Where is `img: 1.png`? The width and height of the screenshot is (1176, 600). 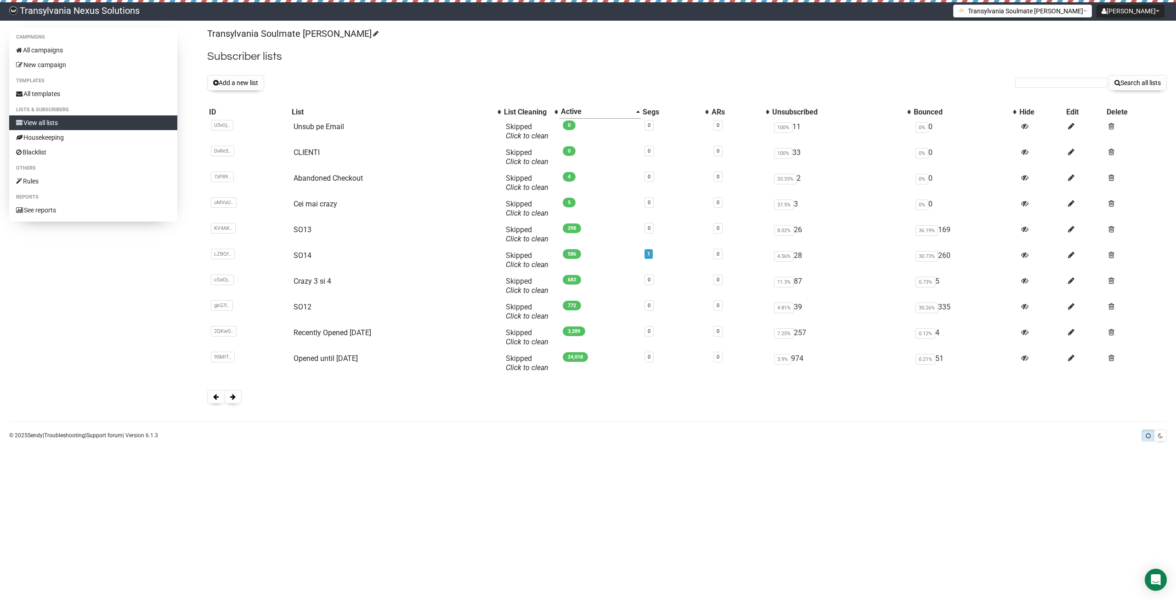
img: 1.png is located at coordinates (962, 11).